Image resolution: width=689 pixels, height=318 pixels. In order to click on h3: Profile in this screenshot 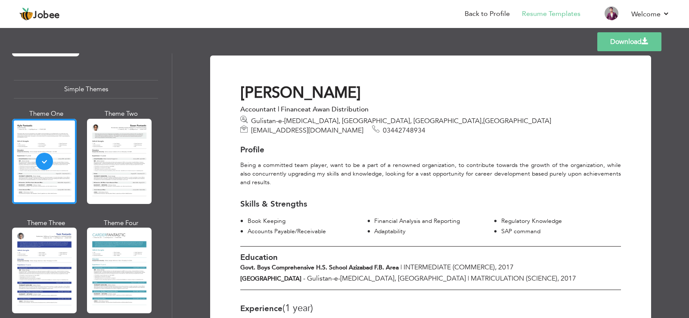, I will do `click(431, 150)`.